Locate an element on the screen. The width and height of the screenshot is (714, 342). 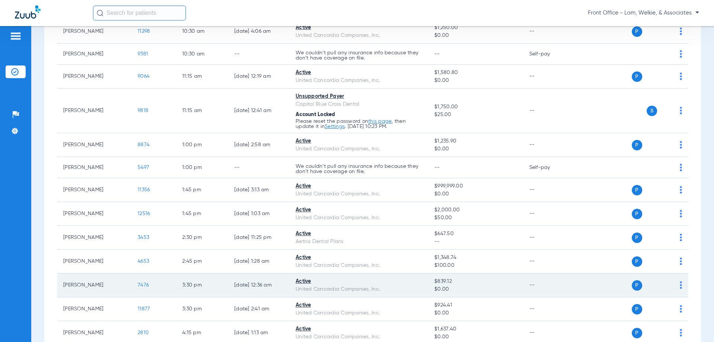
a: Settings is located at coordinates (335, 126).